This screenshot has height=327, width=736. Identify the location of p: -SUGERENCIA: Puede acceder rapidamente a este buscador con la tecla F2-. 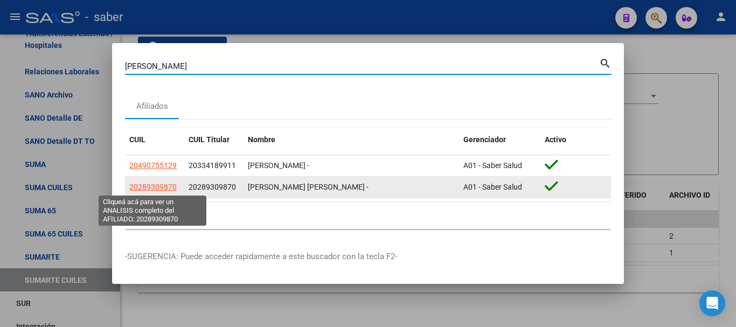
(368, 256).